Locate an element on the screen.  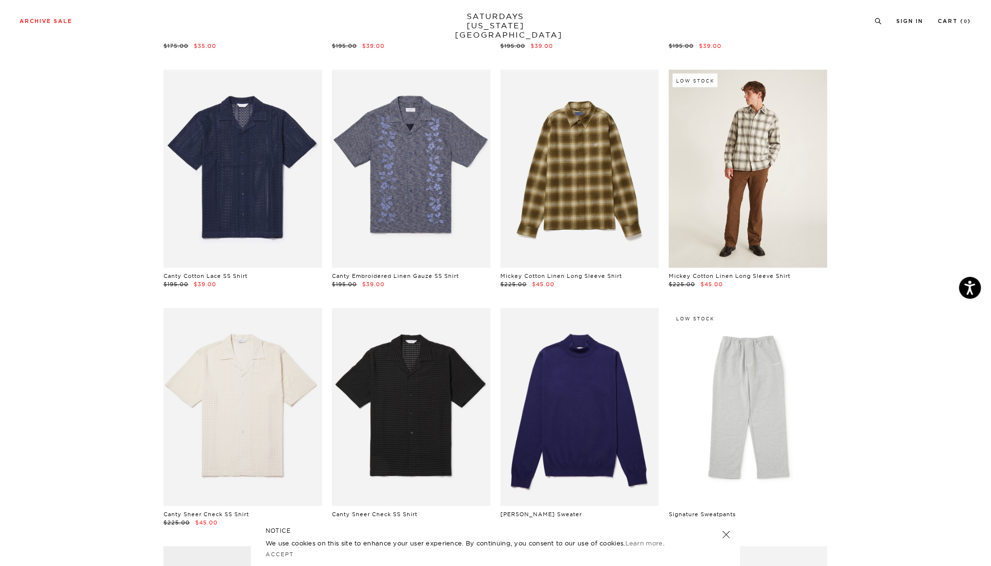
a: Sign In is located at coordinates (910, 21).